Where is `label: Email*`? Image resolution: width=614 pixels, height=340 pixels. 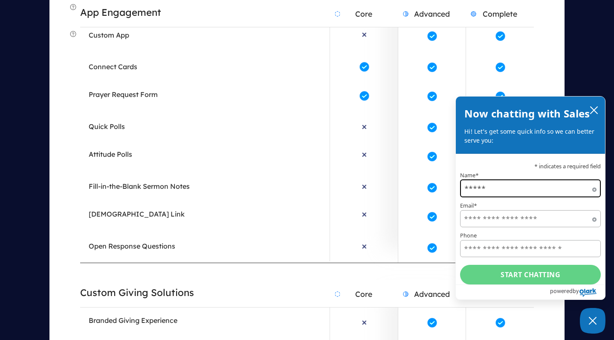
label: Email* is located at coordinates (531, 205).